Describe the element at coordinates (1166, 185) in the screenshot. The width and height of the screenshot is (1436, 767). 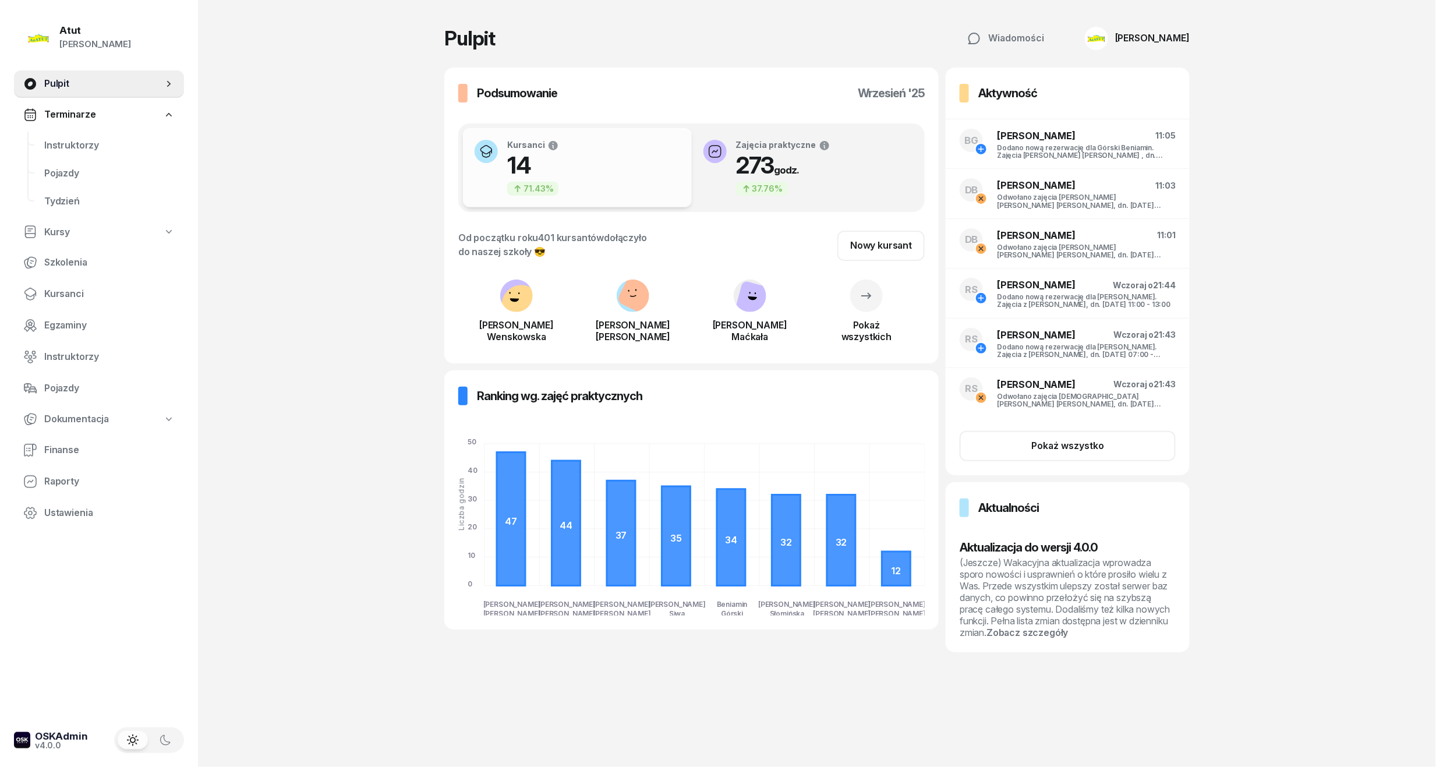
I see `span: 11:03` at that location.